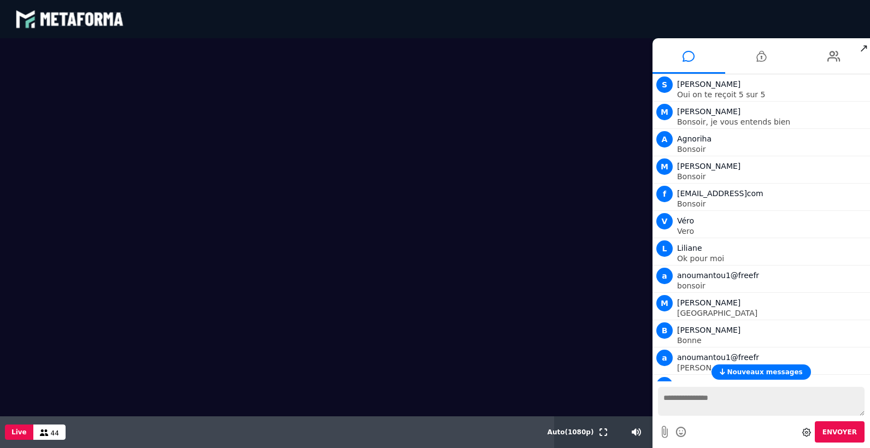  Describe the element at coordinates (570, 432) in the screenshot. I see `span: Auto ( 1080 p)` at that location.